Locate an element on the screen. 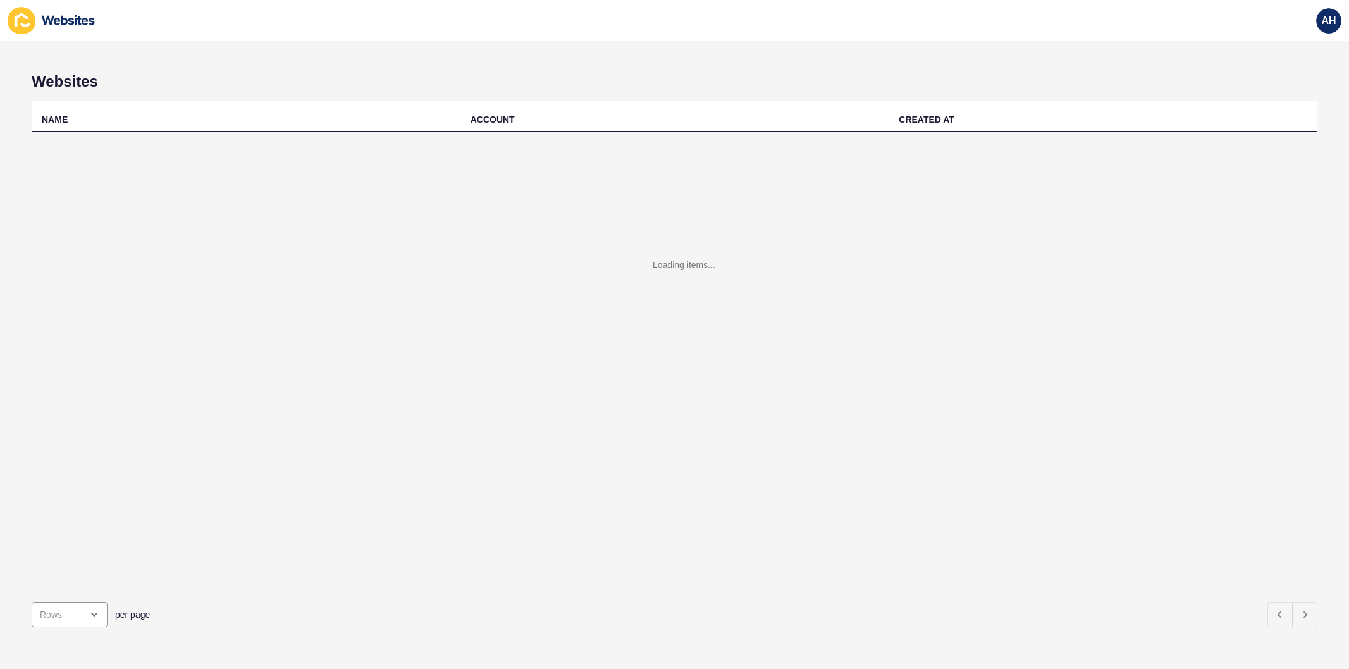 Image resolution: width=1349 pixels, height=669 pixels. div: CREATED AT is located at coordinates (926, 119).